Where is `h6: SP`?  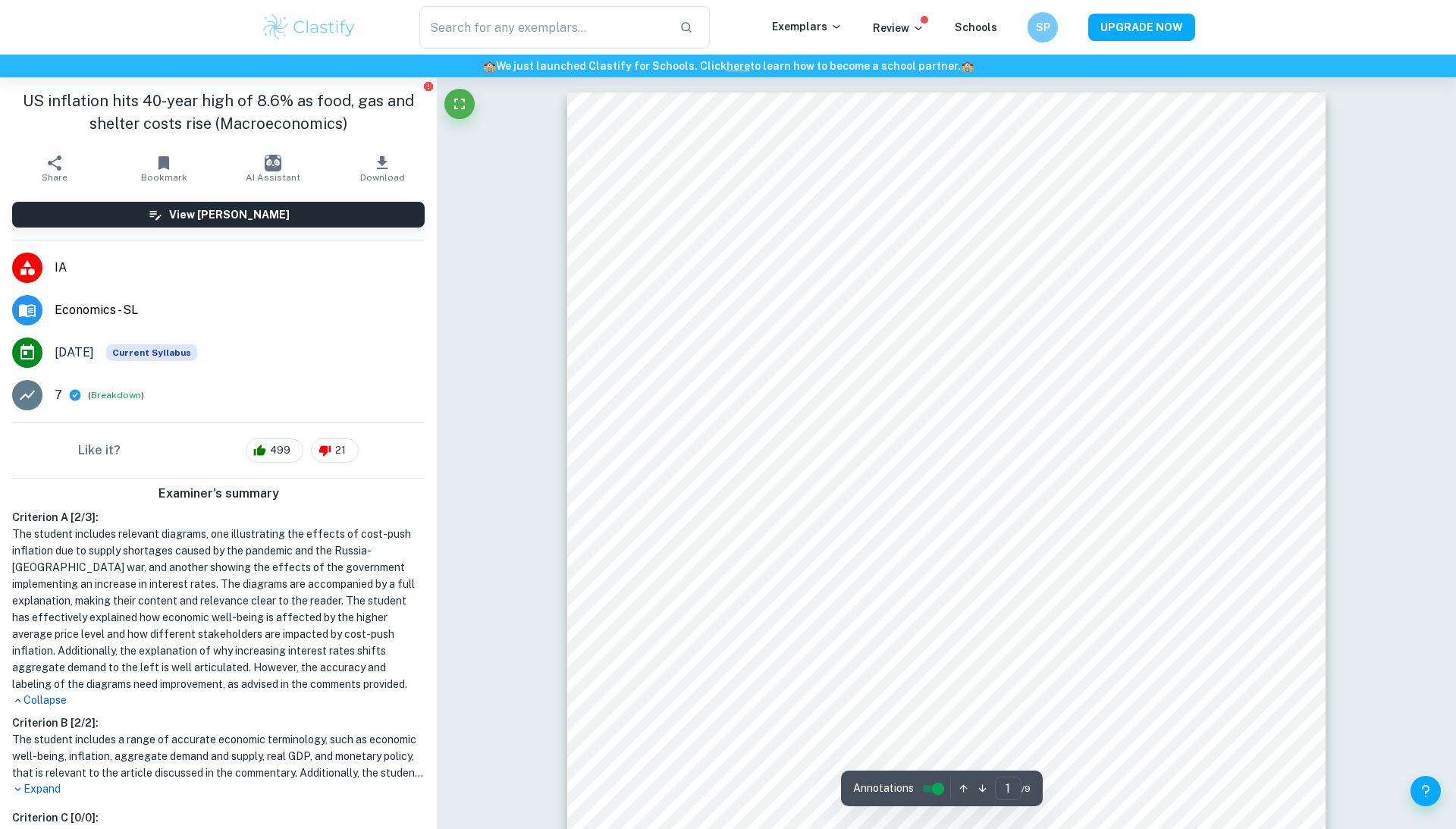 h6: SP is located at coordinates (1043, 28).